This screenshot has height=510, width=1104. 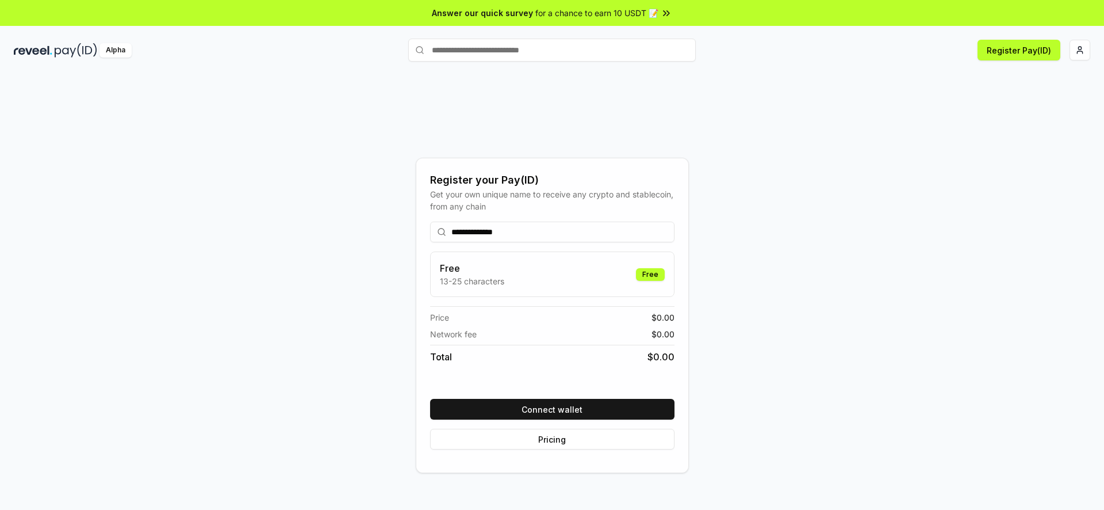 I want to click on span: Total, so click(x=441, y=357).